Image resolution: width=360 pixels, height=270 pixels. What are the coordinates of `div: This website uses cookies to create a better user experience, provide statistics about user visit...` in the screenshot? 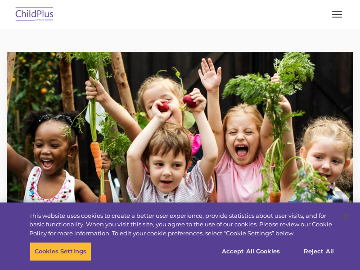 It's located at (182, 225).